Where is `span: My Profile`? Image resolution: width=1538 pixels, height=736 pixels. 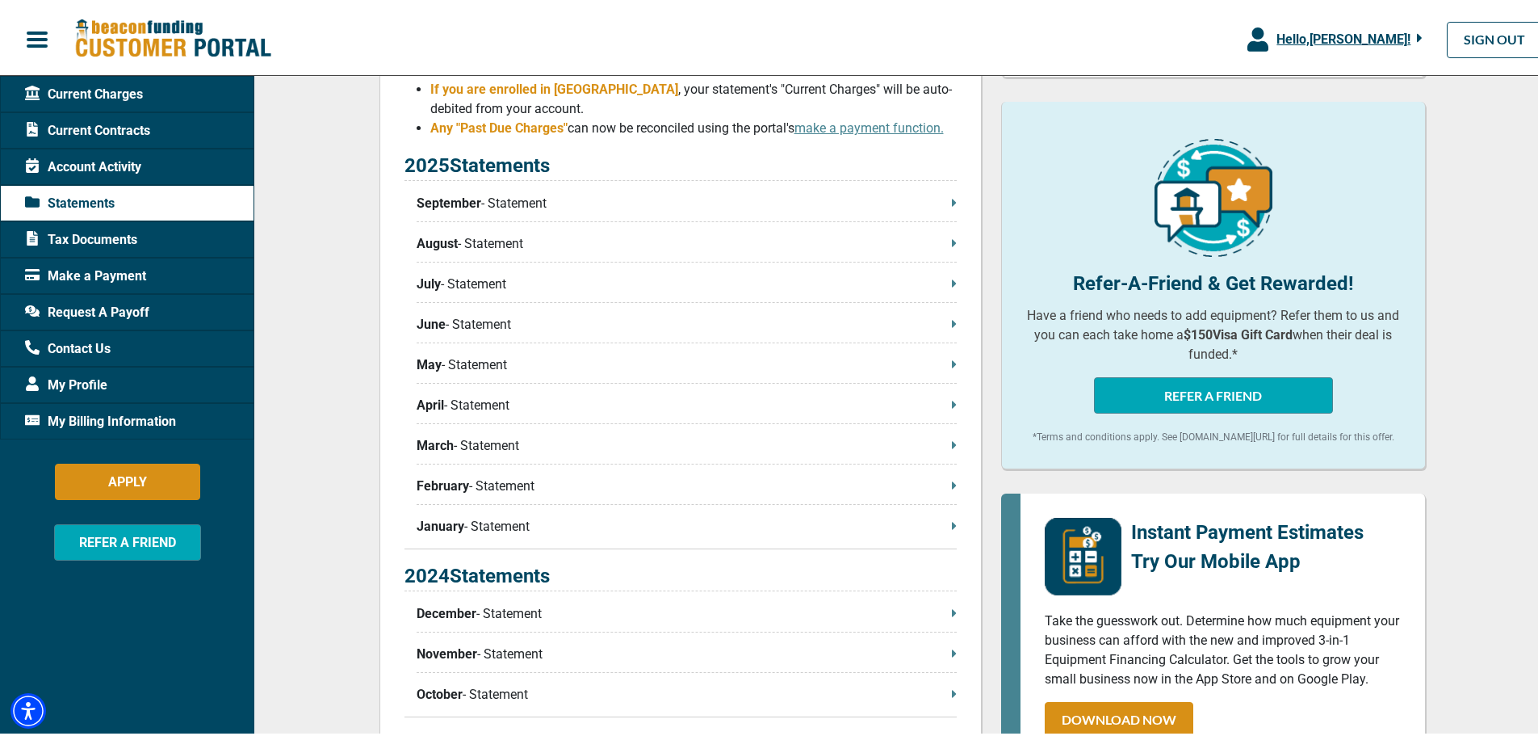
span: My Profile is located at coordinates (66, 382).